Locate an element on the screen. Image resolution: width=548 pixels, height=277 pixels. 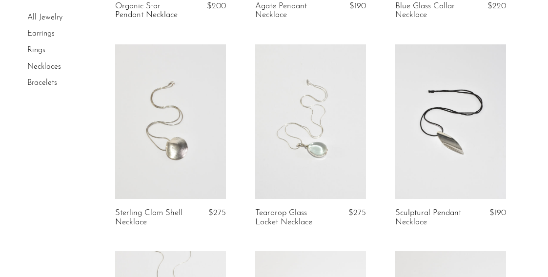
span: $220 is located at coordinates (497, 6).